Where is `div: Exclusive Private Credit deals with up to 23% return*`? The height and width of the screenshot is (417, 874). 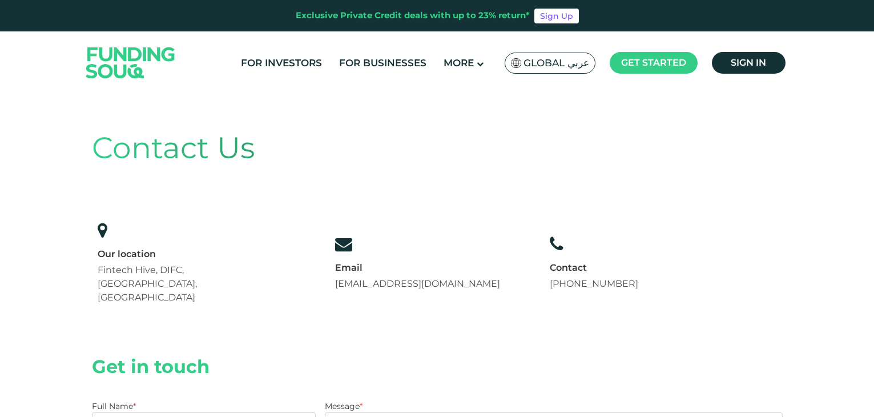
div: Exclusive Private Credit deals with up to 23% return* is located at coordinates (413, 15).